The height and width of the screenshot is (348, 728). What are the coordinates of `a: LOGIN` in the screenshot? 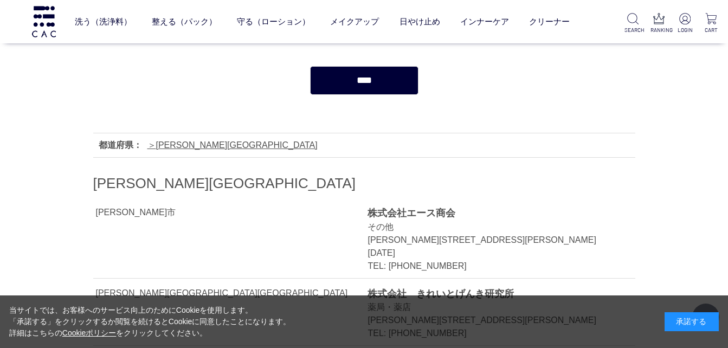 It's located at (684, 23).